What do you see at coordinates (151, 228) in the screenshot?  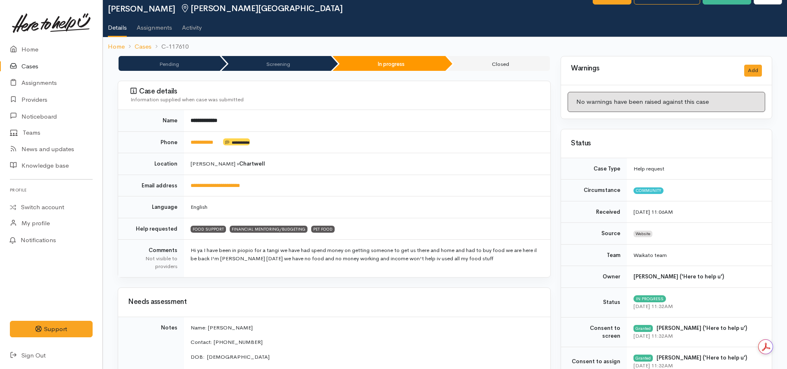 I see `td: Help requested` at bounding box center [151, 228].